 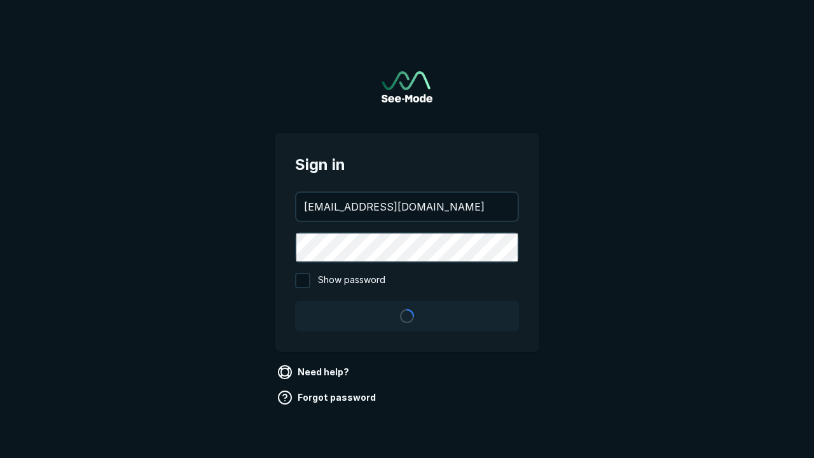 I want to click on a: Forgot password, so click(x=328, y=398).